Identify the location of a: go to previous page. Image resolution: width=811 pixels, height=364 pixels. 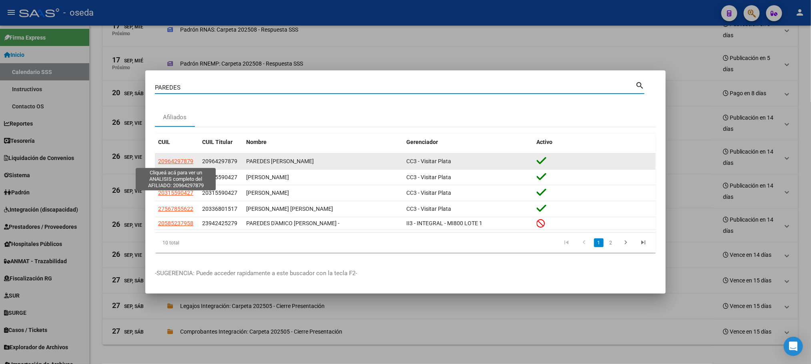
(584, 243).